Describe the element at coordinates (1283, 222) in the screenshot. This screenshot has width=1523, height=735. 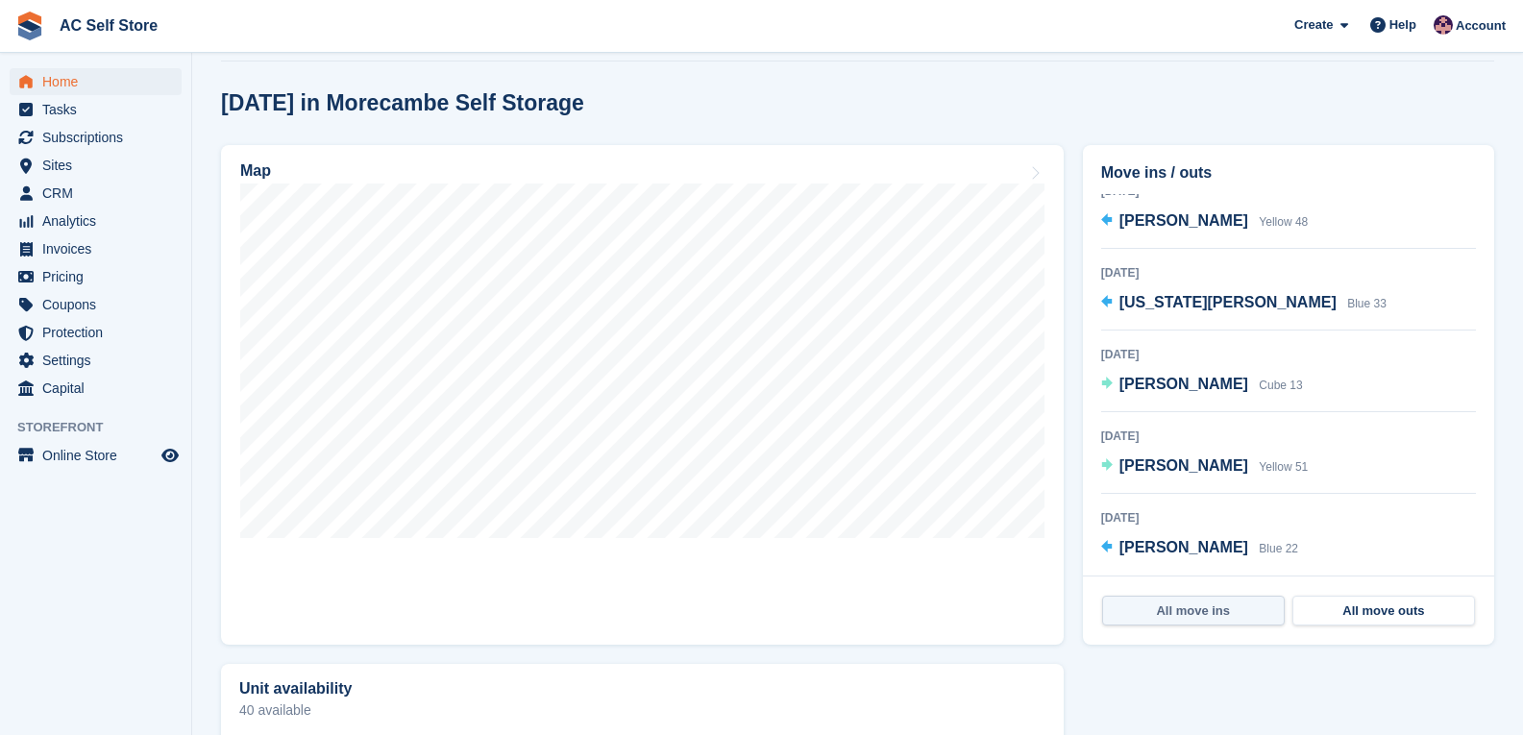
I see `span: Yellow 48` at that location.